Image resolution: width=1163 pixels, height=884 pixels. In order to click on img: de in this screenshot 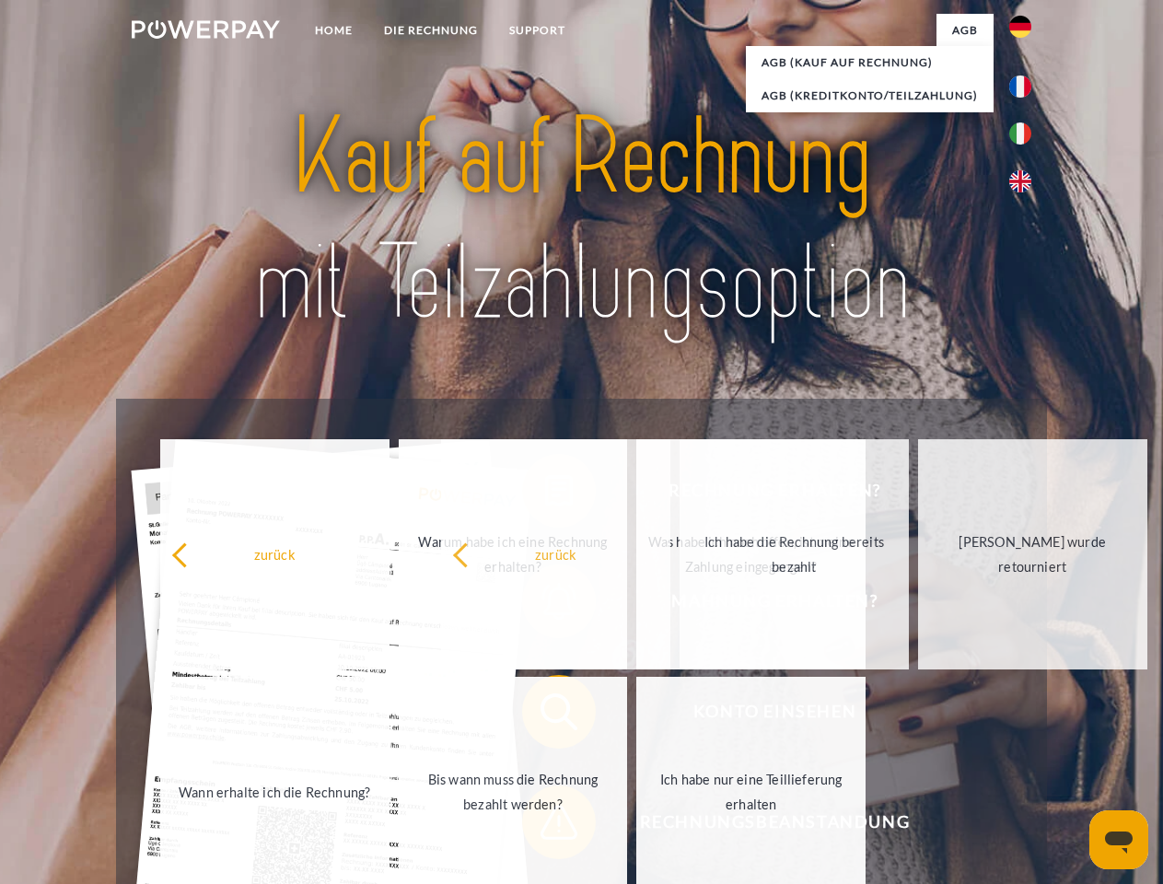, I will do `click(1020, 27)`.